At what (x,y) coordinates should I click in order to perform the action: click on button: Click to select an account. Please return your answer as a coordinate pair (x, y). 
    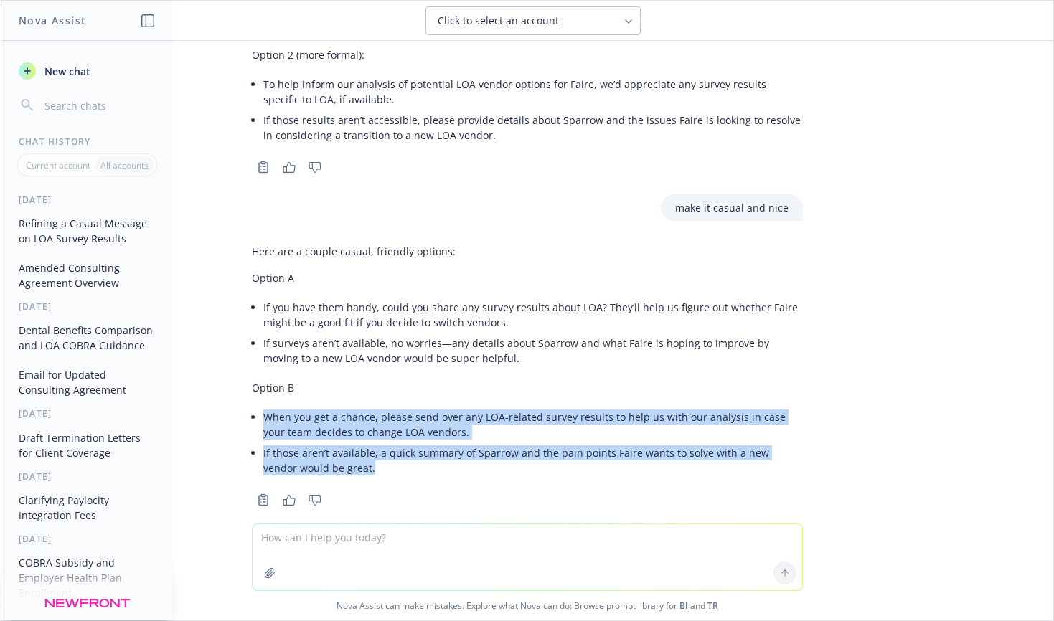
    Looking at the image, I should click on (533, 21).